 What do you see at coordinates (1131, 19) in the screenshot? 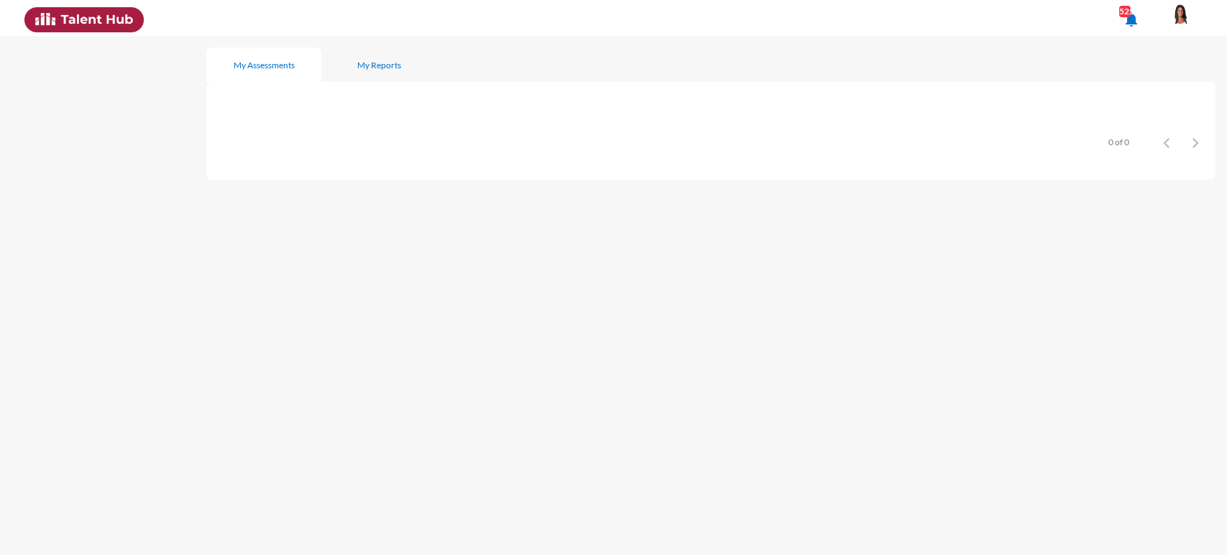
I see `mat-icon: notifications` at bounding box center [1131, 19].